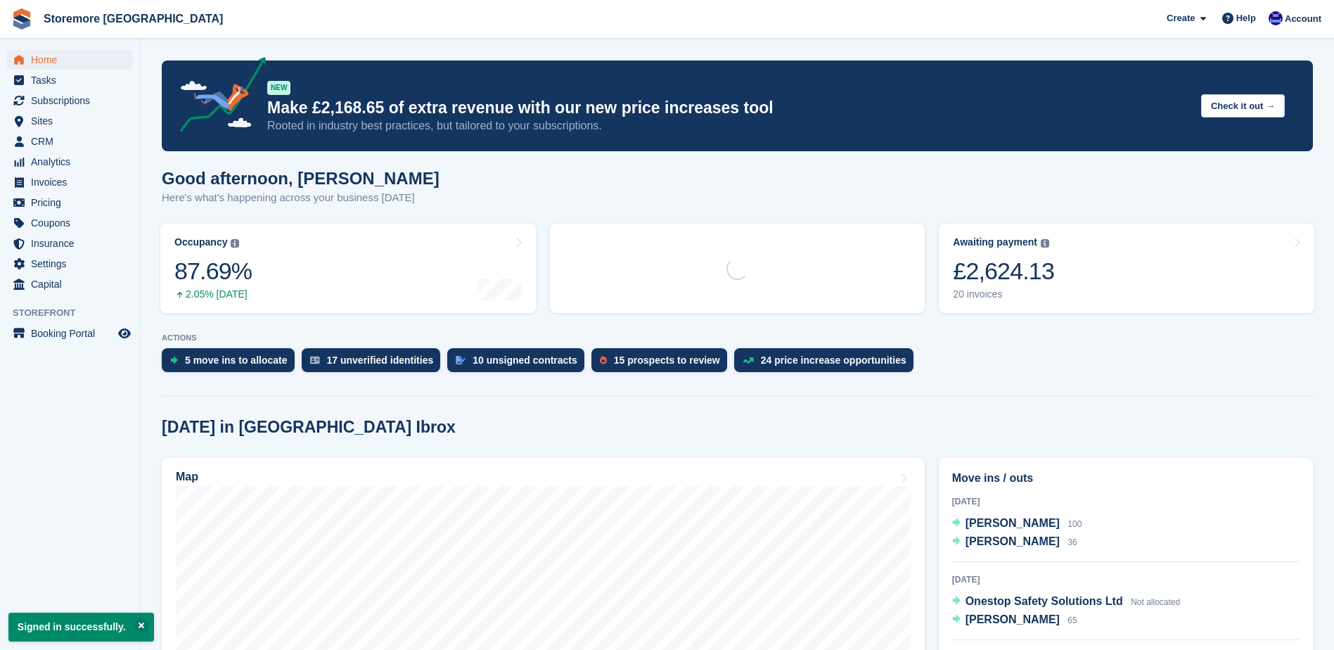 This screenshot has height=650, width=1334. Describe the element at coordinates (461, 360) in the screenshot. I see `img: contract_signature_icon-13c848040528278c33f63329250d36e43548de30e8caae1d1a13099fd9432cc5.svg` at that location.